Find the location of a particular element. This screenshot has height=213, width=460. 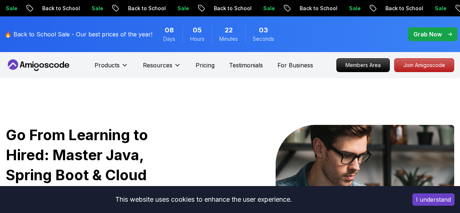

p: Members Area is located at coordinates (363, 65).